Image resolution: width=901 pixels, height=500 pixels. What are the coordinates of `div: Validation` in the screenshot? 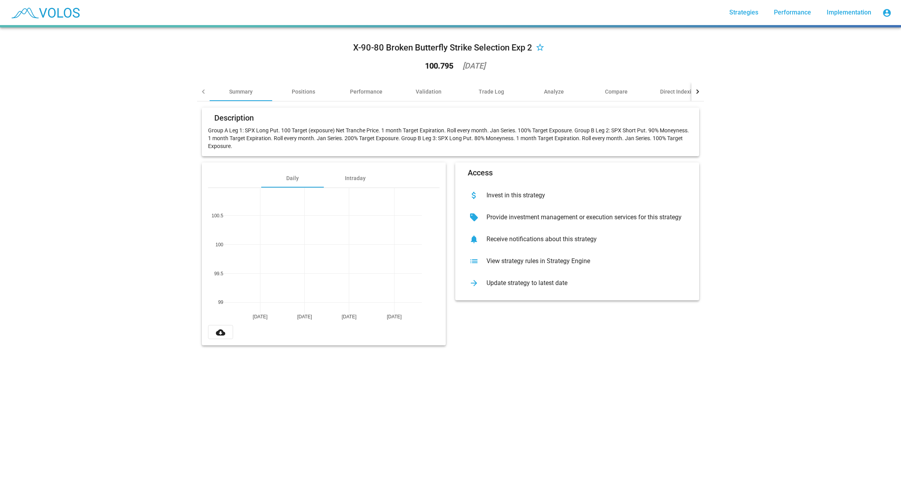 It's located at (429, 92).